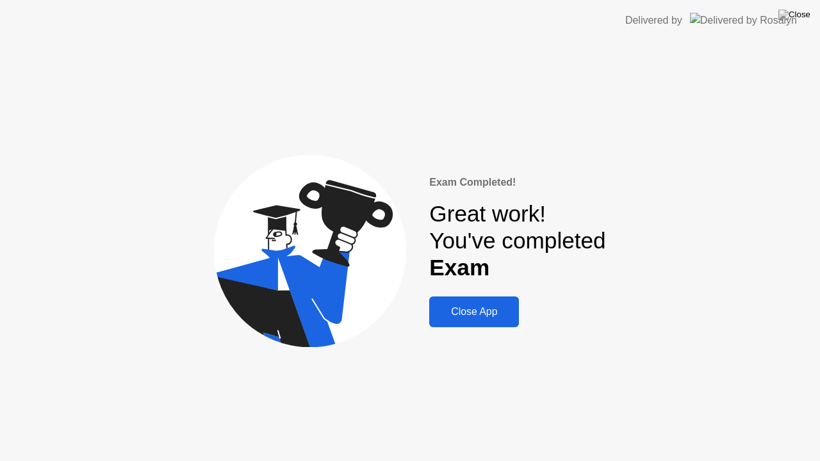  I want to click on b: Exam, so click(459, 267).